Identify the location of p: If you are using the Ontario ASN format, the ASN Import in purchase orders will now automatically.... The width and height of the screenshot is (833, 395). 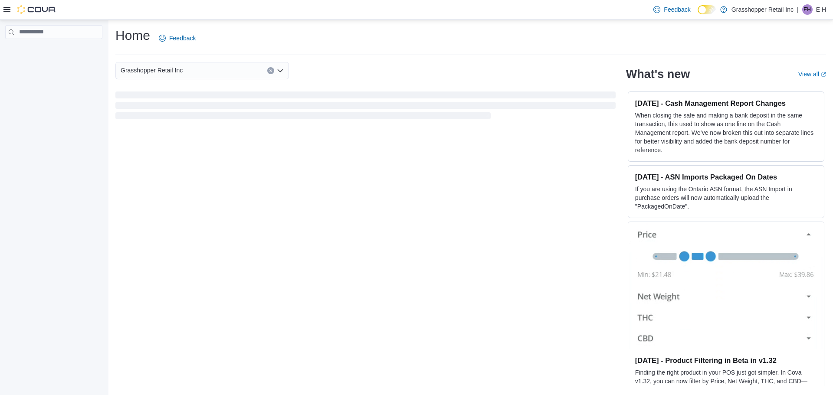
(726, 198).